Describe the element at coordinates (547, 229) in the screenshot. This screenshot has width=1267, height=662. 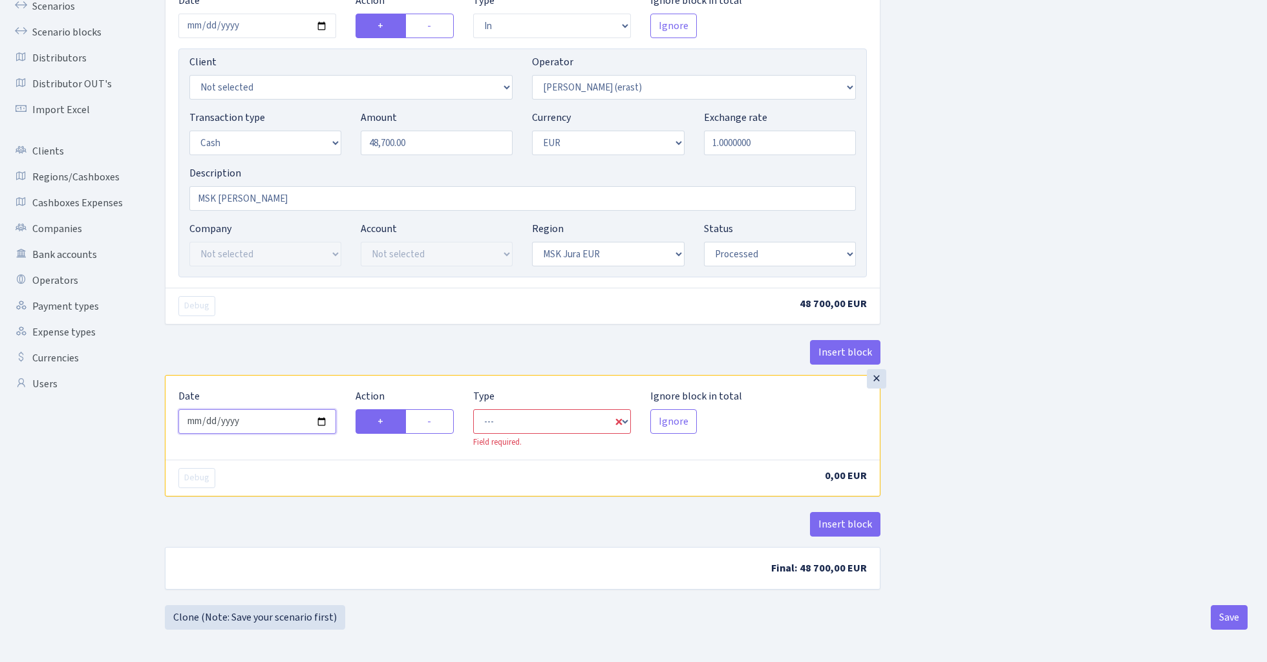
I see `label: Region` at that location.